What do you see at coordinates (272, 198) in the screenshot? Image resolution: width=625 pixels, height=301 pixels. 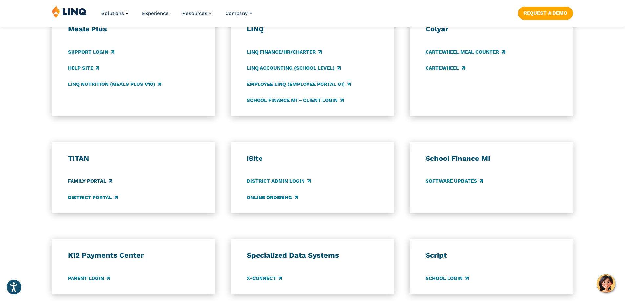 I see `a: Online Ordering` at bounding box center [272, 198].